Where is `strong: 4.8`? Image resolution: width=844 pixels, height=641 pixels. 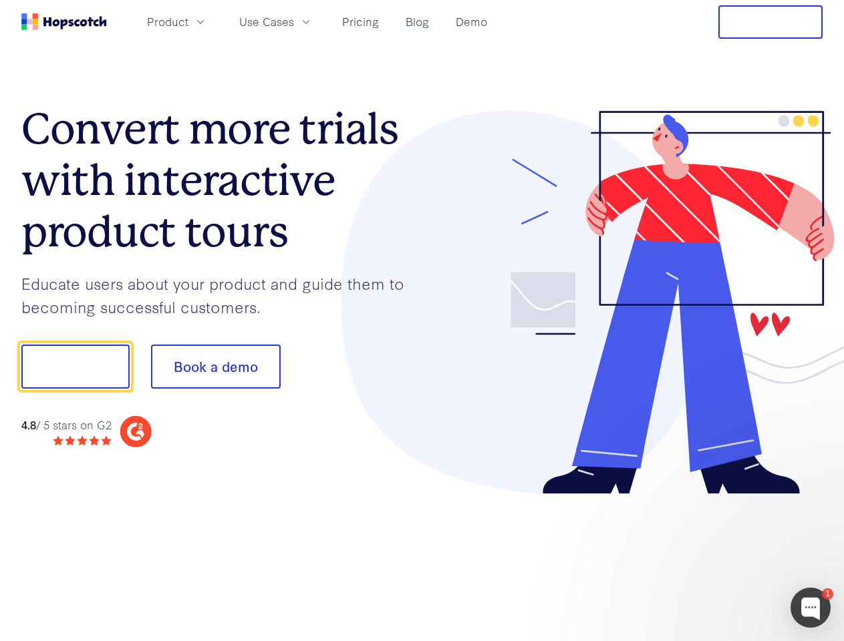 strong: 4.8 is located at coordinates (29, 424).